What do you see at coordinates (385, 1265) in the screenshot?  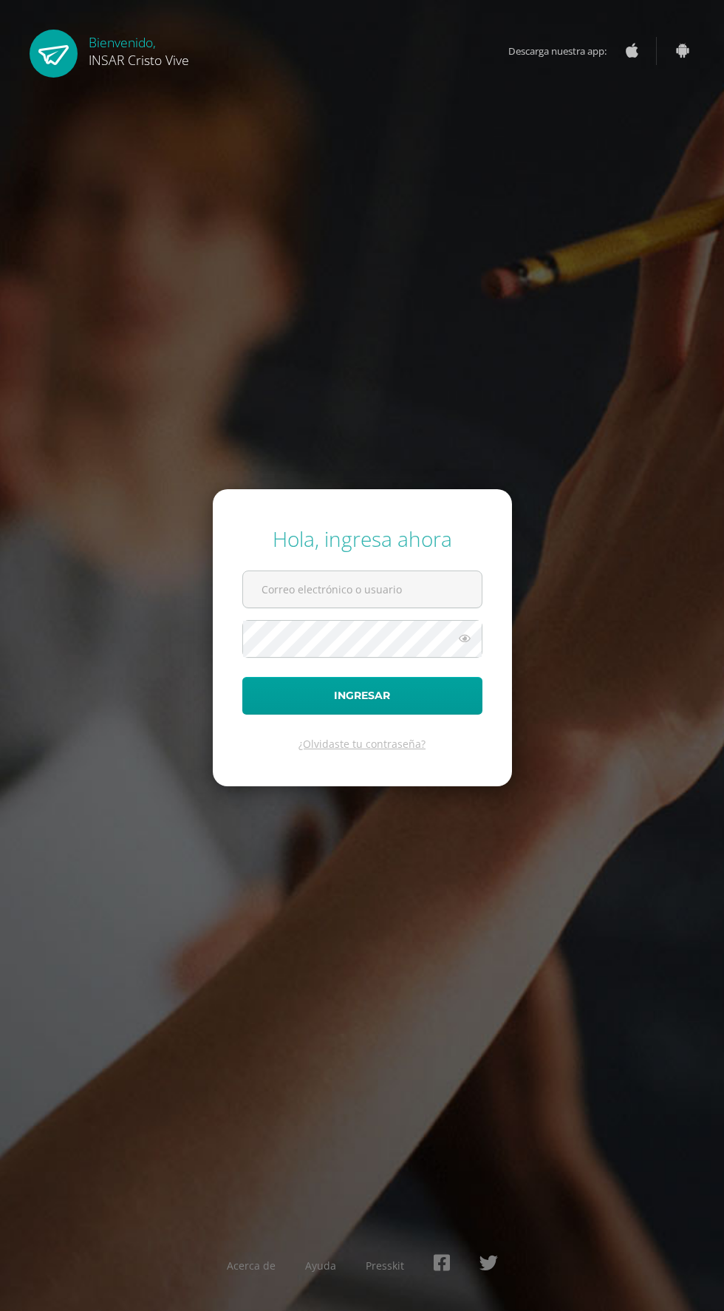 I see `a: Presskit` at bounding box center [385, 1265].